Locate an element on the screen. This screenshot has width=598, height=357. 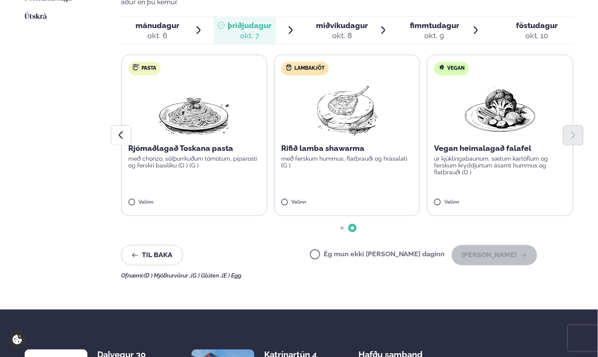
a: Útskrá is located at coordinates (36, 17).